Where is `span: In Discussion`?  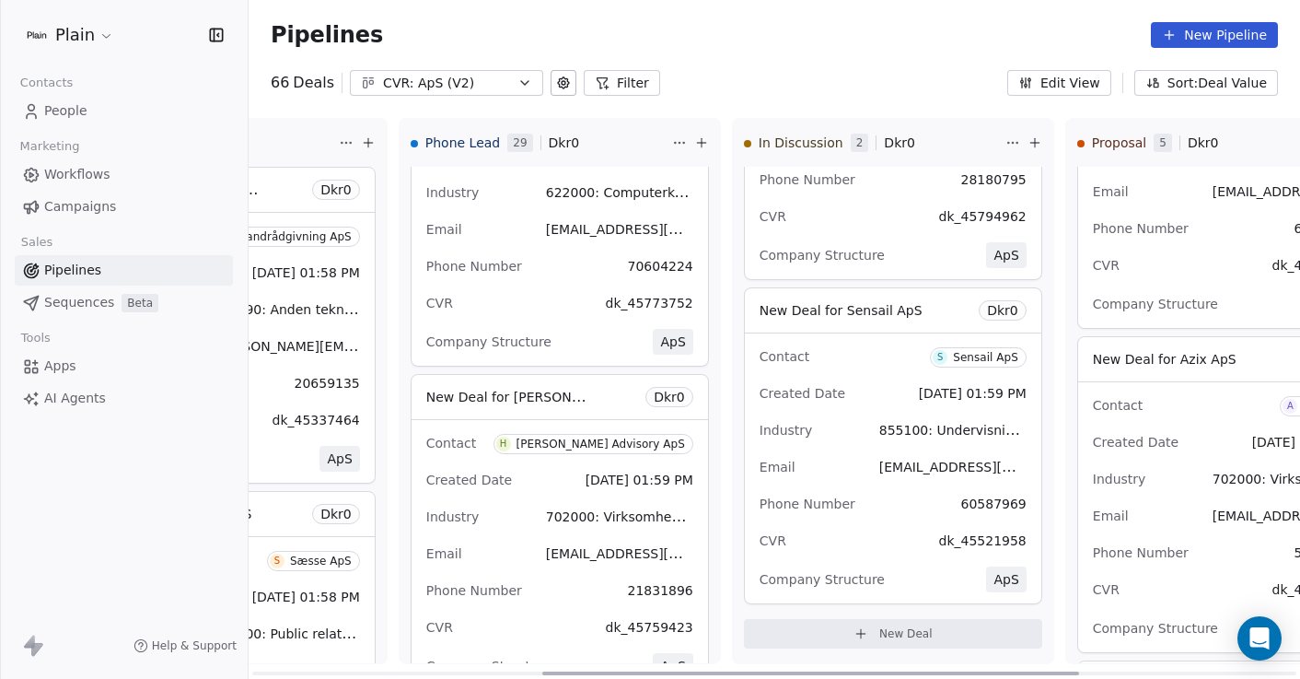
span: In Discussion is located at coordinates (801, 143).